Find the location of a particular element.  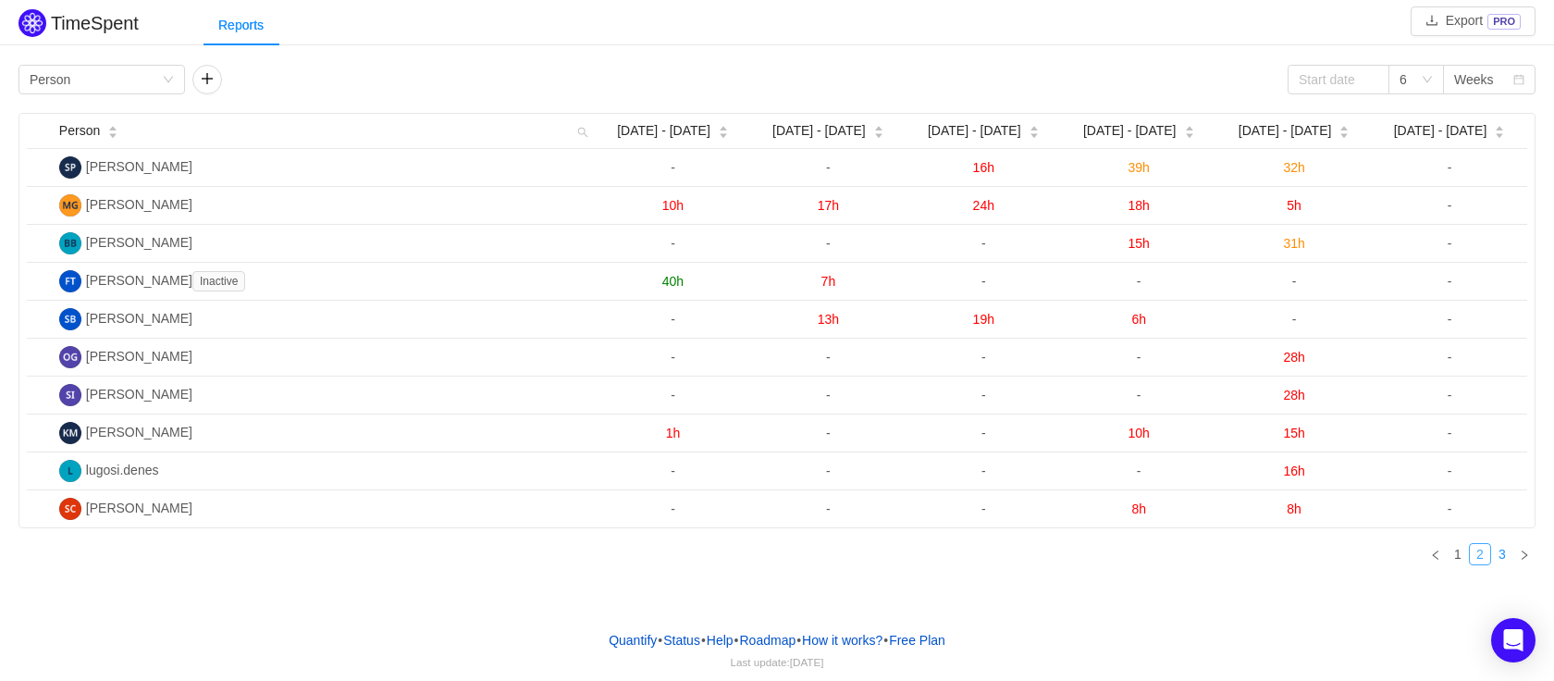

img: SP is located at coordinates (70, 167).